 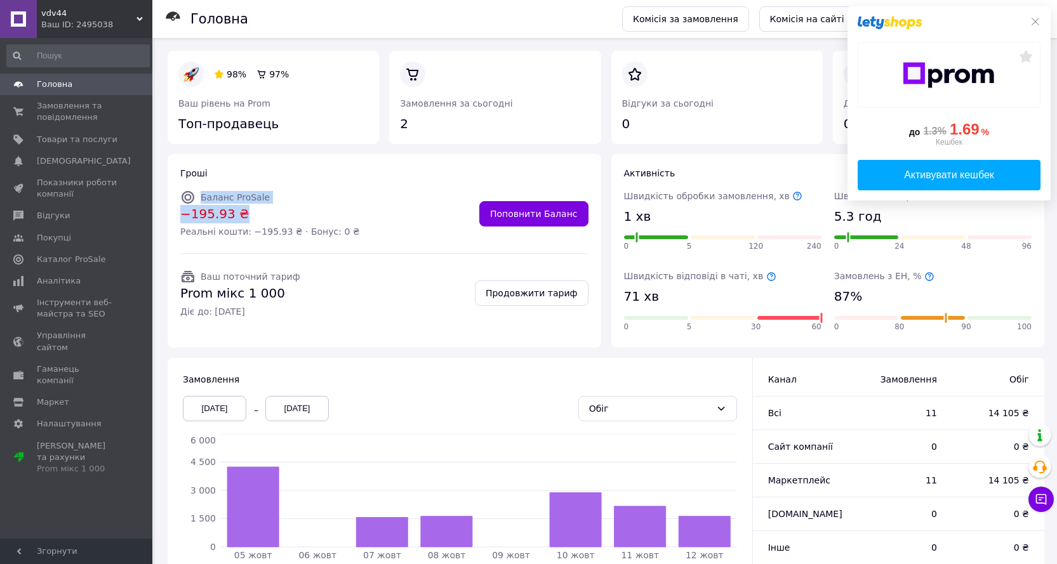 I want to click on tspan: 3 000, so click(x=203, y=491).